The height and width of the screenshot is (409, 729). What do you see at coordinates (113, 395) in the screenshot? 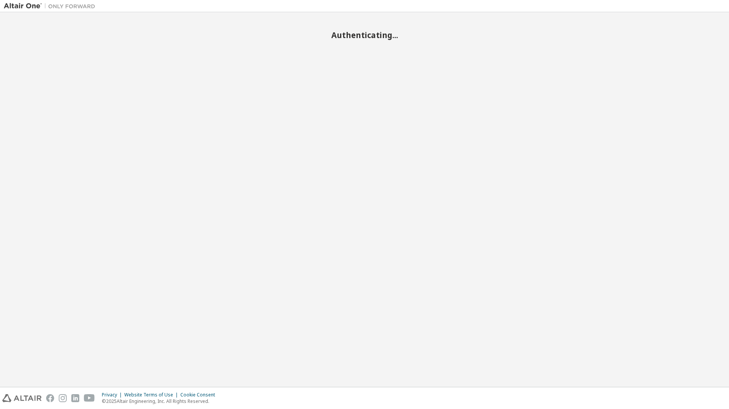
I see `div: Privacy` at bounding box center [113, 395].